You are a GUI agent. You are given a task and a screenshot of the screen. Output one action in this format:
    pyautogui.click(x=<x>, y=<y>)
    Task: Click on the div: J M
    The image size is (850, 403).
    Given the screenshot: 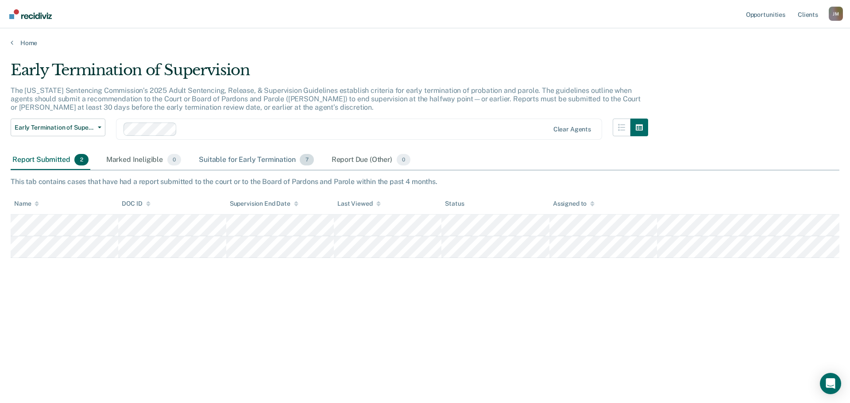 What is the action you would take?
    pyautogui.click(x=836, y=14)
    